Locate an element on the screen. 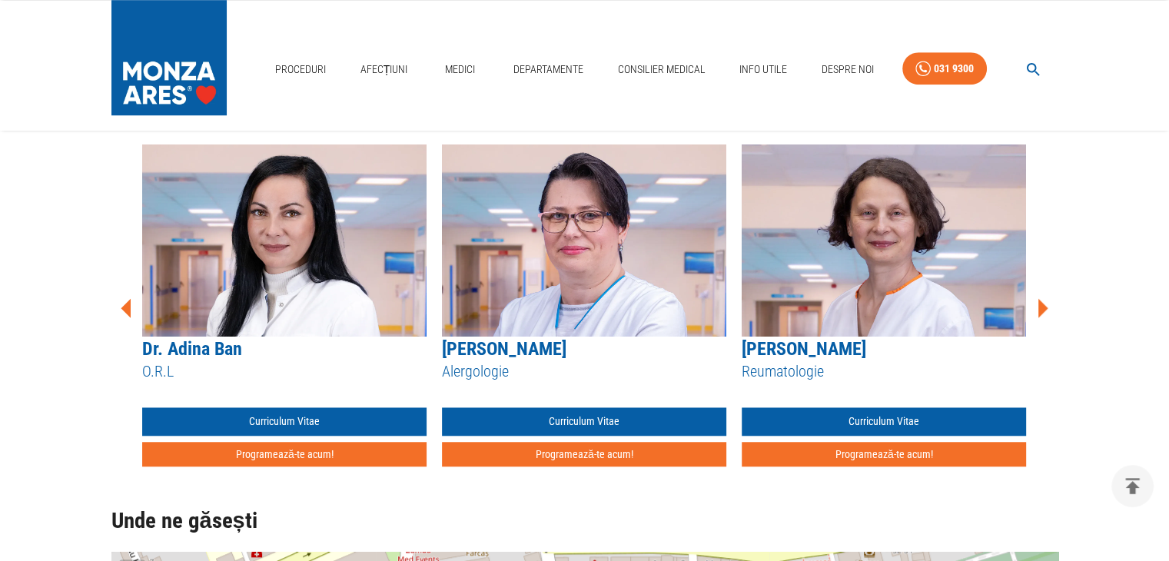 Image resolution: width=1169 pixels, height=561 pixels. a: Proceduri is located at coordinates (300, 69).